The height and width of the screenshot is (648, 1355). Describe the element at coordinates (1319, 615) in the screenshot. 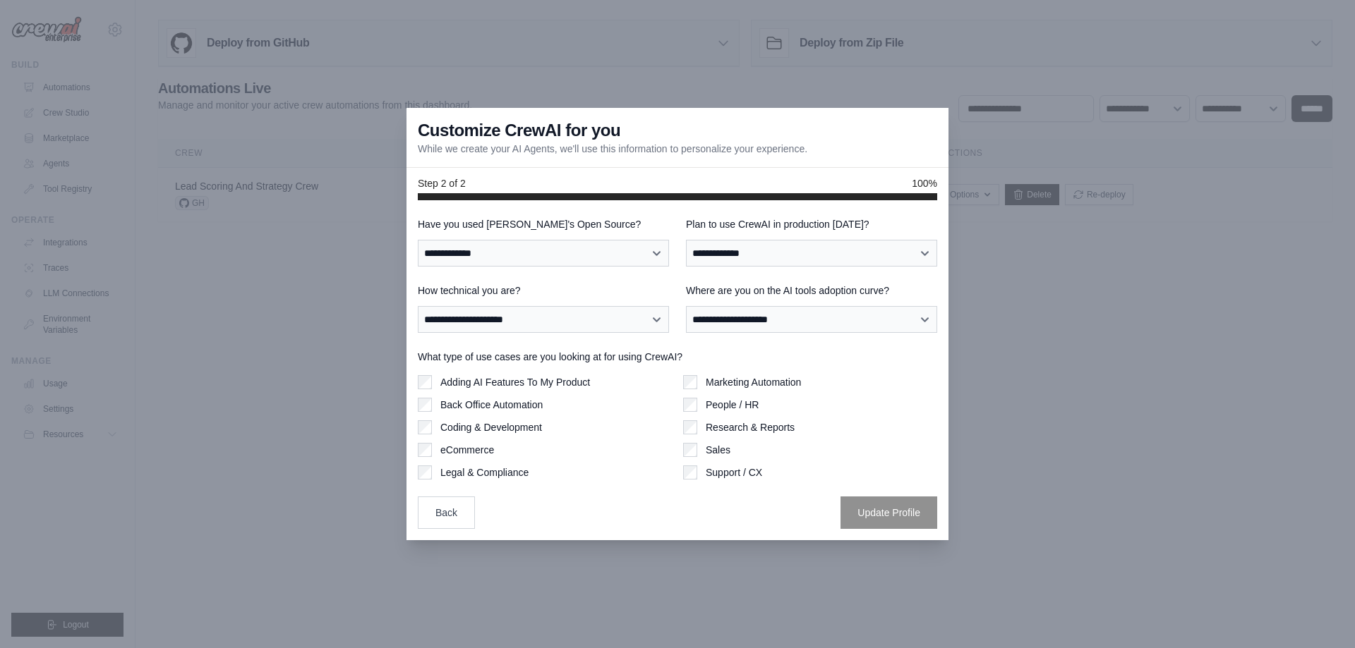

I see `div: Widget de chat` at that location.